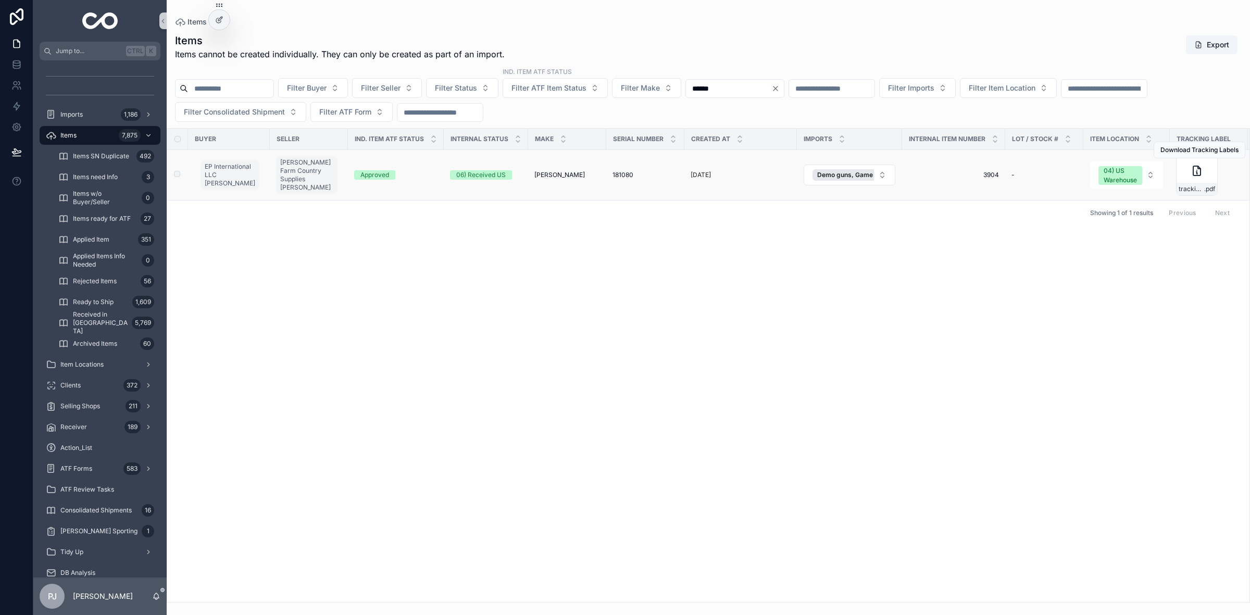 Image resolution: width=1250 pixels, height=615 pixels. What do you see at coordinates (82, 365) in the screenshot?
I see `span: Item Locations` at bounding box center [82, 365].